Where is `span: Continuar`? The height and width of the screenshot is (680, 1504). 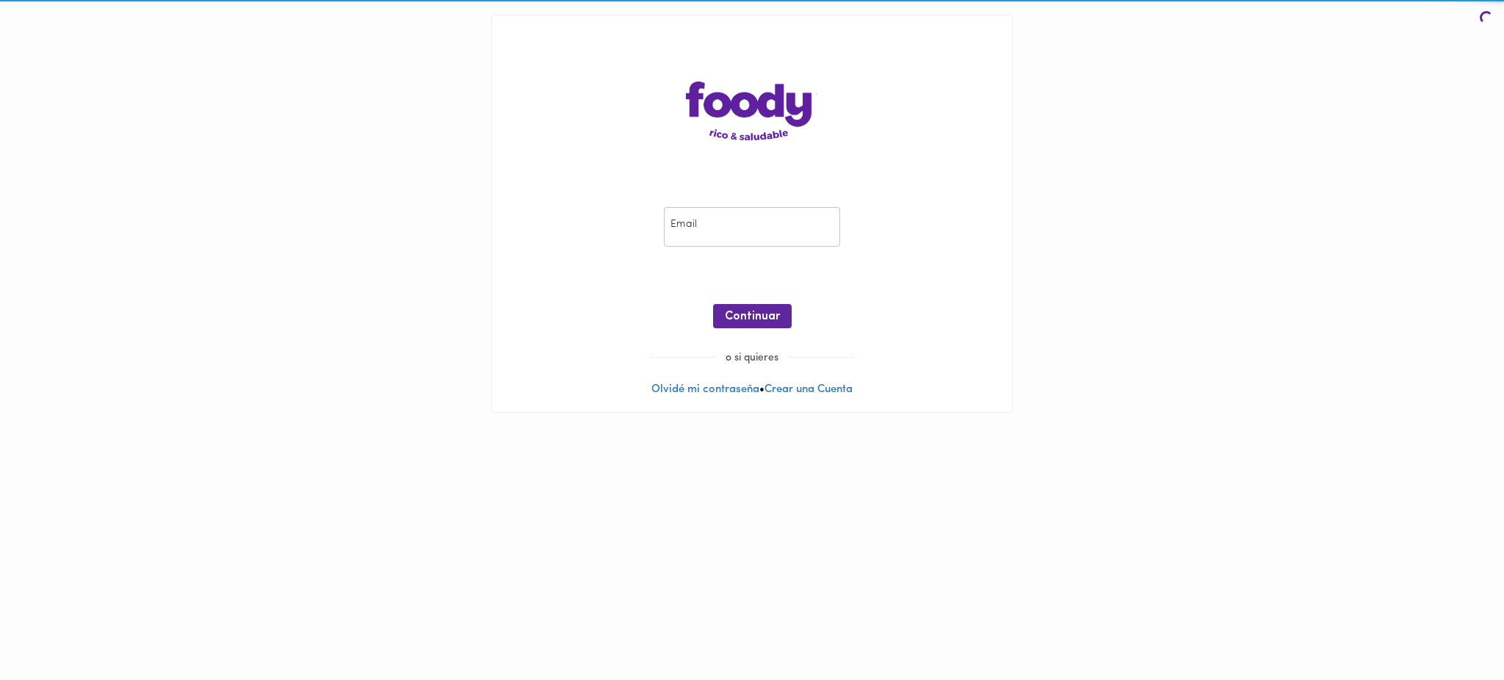
span: Continuar is located at coordinates (752, 317).